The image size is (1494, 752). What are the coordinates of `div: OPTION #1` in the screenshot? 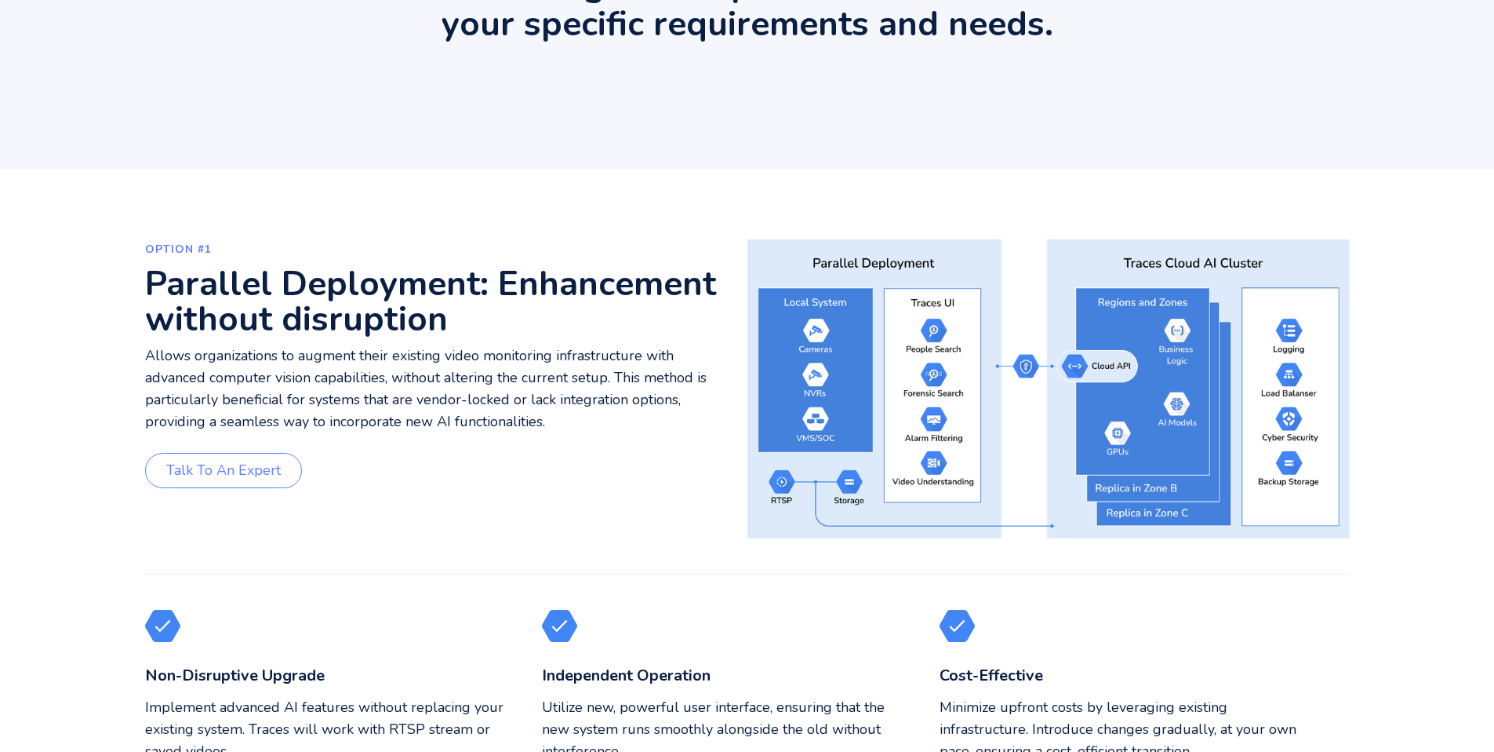 It's located at (341, 249).